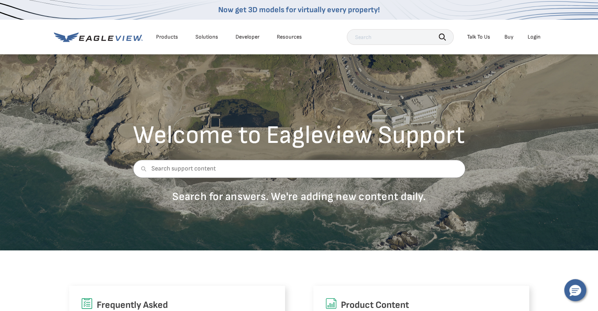 The image size is (598, 311). I want to click on h2: Welcome to Eagleview Support, so click(299, 135).